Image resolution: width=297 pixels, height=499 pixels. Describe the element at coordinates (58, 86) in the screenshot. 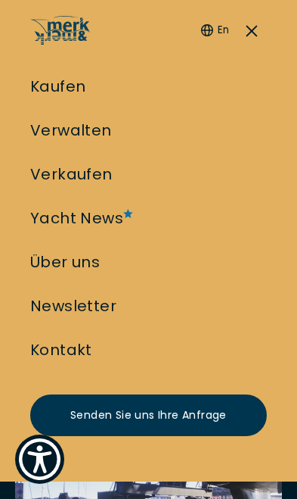

I see `a: Kaufen` at that location.